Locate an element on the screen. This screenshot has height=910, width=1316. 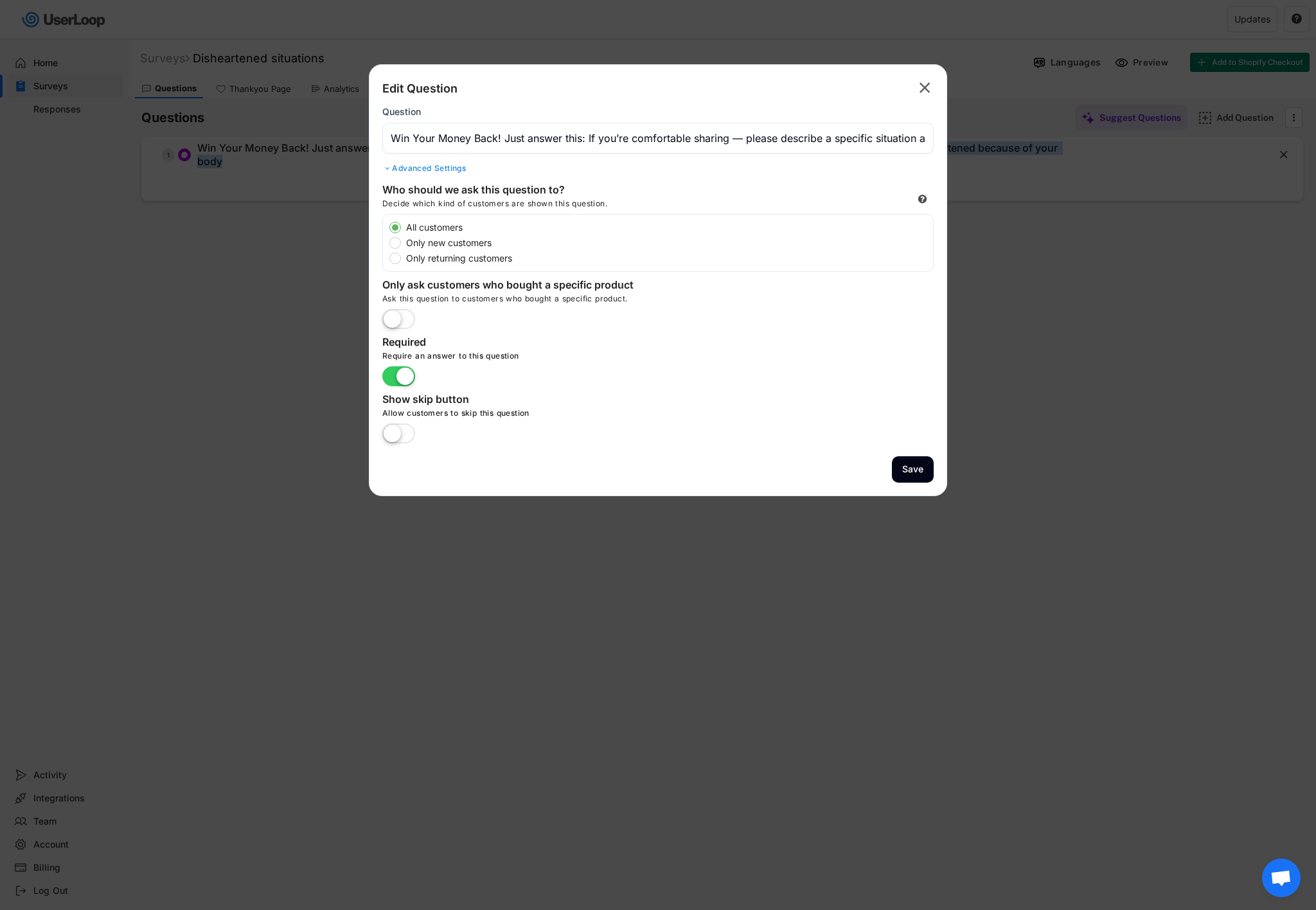
div: Require an answer to this question is located at coordinates (575, 359).